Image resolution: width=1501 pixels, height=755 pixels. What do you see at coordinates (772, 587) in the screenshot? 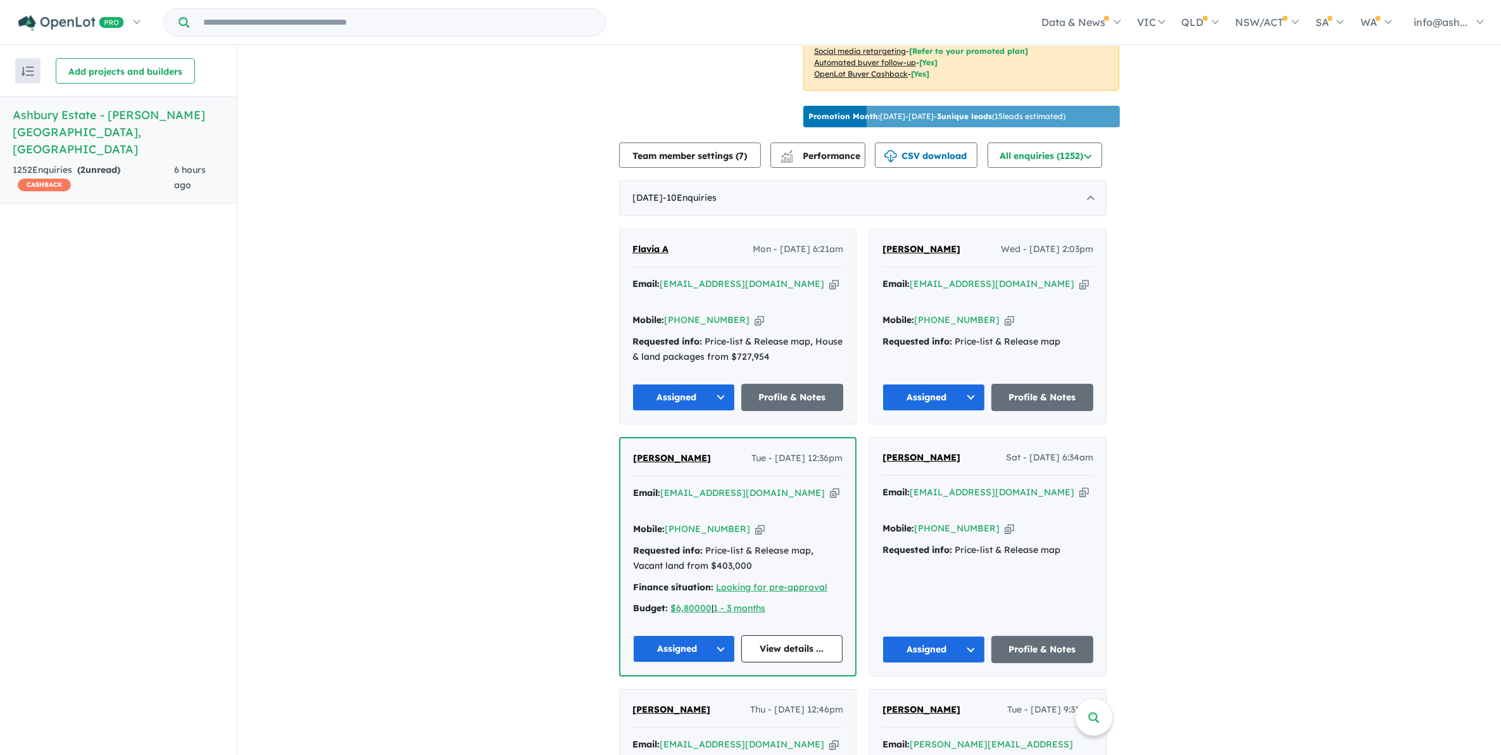
I see `a: Looking for pre-approval` at bounding box center [772, 587].